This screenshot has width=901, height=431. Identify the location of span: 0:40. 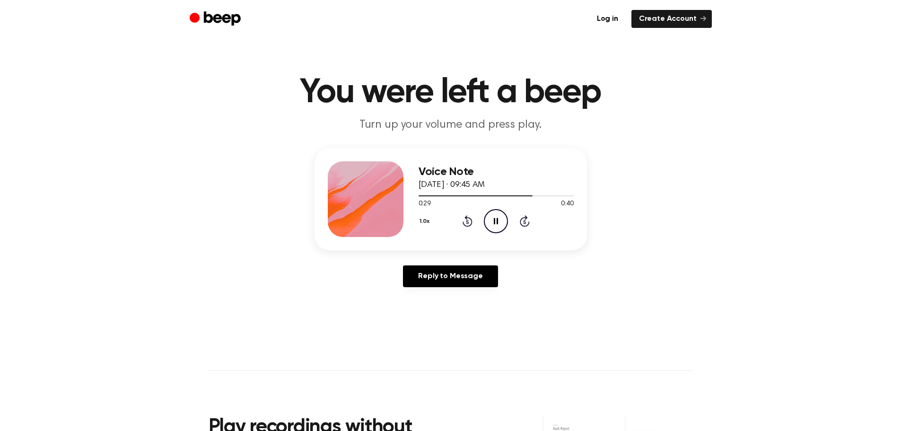
(567, 204).